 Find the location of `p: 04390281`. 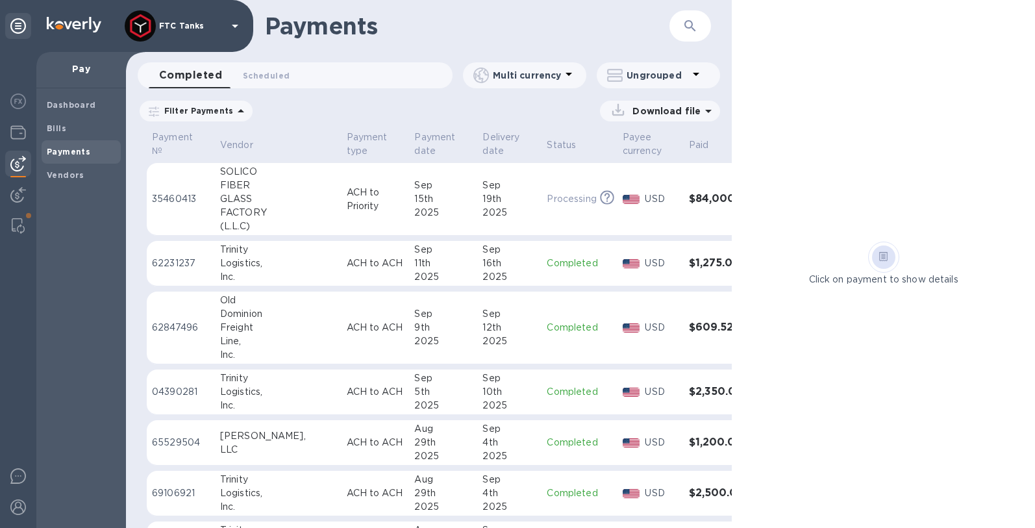

p: 04390281 is located at coordinates (181, 392).